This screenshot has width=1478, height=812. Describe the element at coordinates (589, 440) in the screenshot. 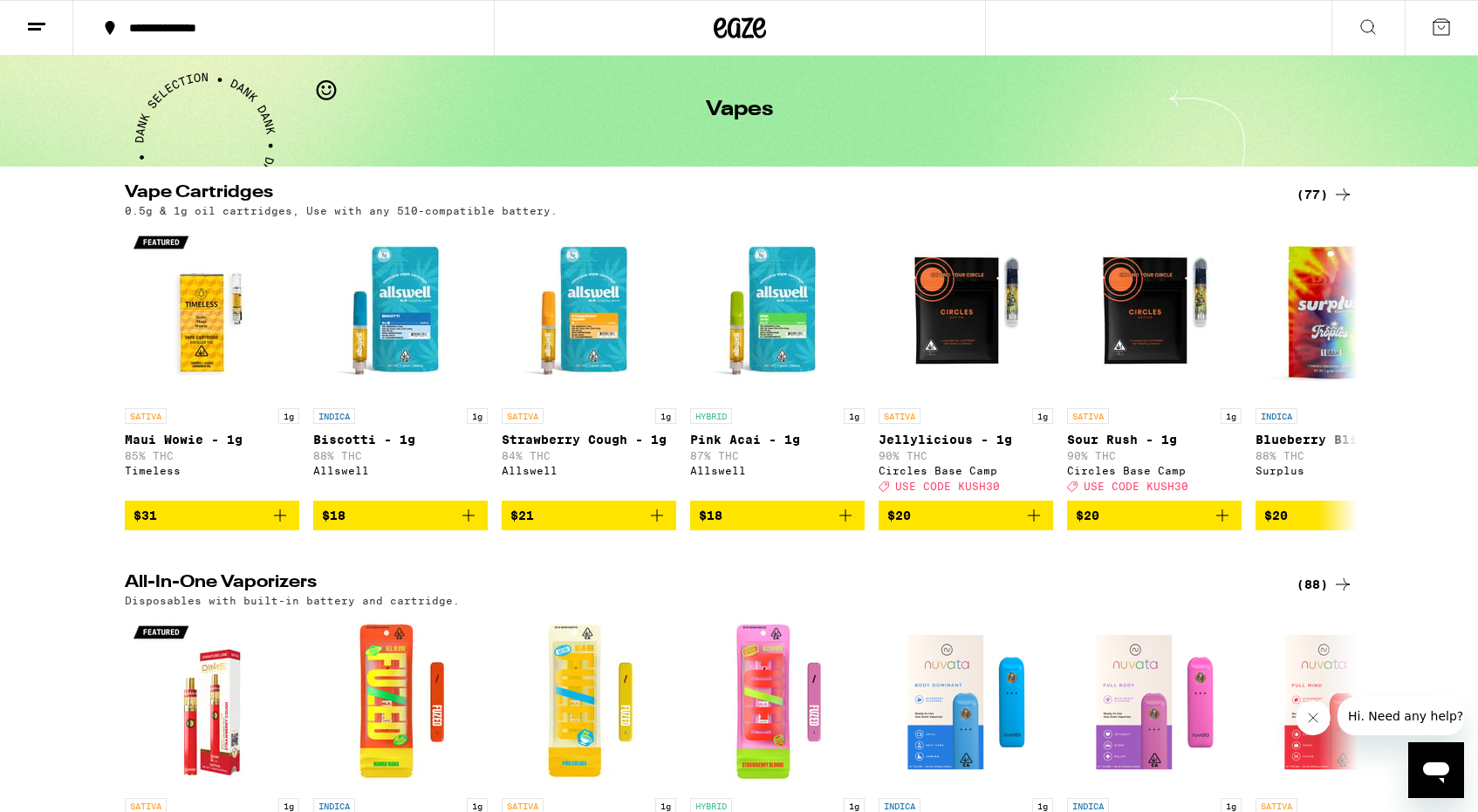

I see `p: Strawberry Cough - 1g` at that location.